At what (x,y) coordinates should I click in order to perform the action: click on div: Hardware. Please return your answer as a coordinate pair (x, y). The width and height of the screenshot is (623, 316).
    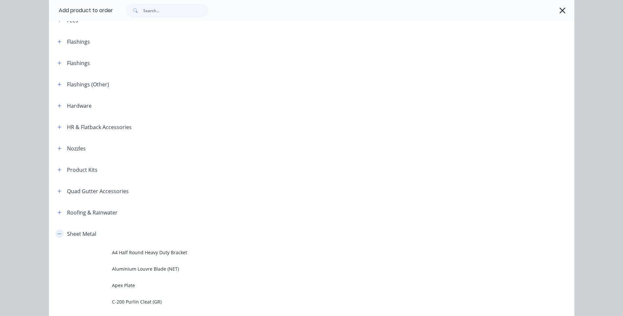
    Looking at the image, I should click on (79, 106).